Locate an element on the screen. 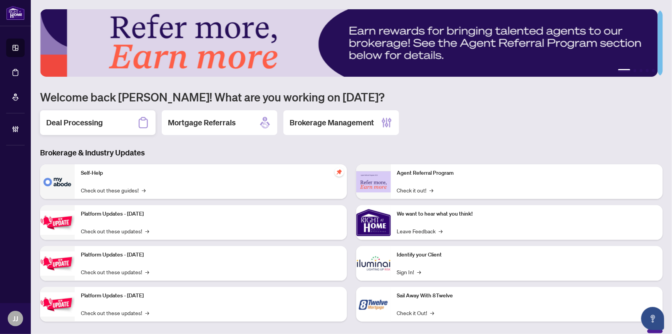 This screenshot has height=334, width=672. p: We want to hear what you think! is located at coordinates (527, 214).